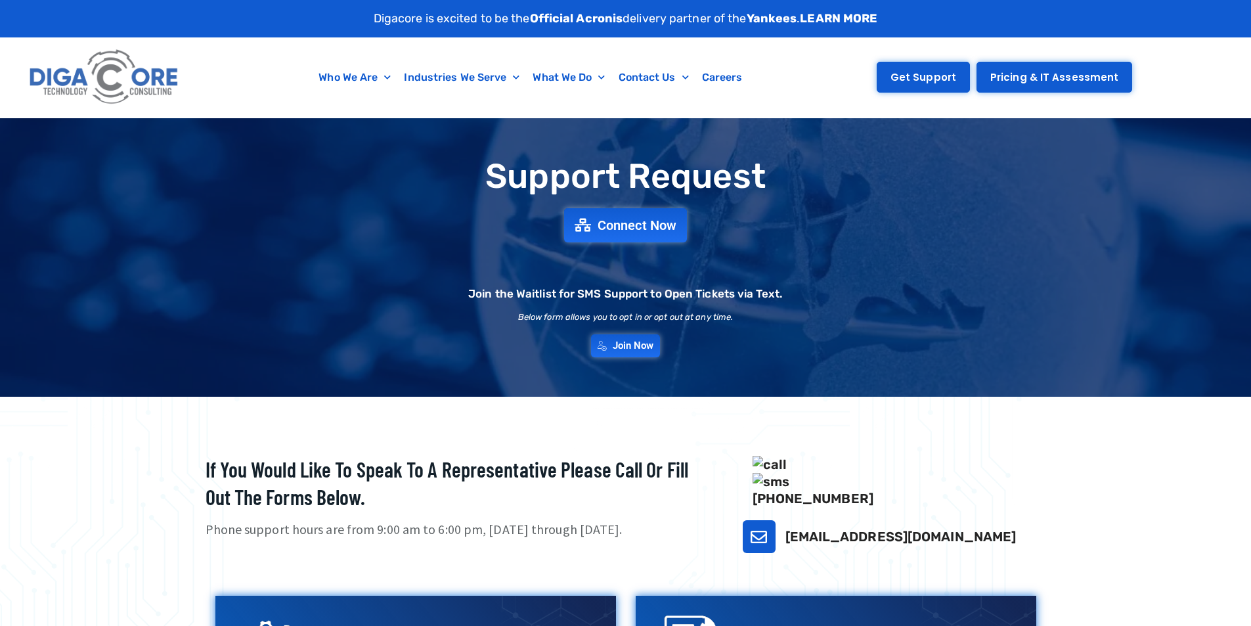 This screenshot has height=626, width=1251. I want to click on span: Pricing & IT Assessment, so click(1054, 77).